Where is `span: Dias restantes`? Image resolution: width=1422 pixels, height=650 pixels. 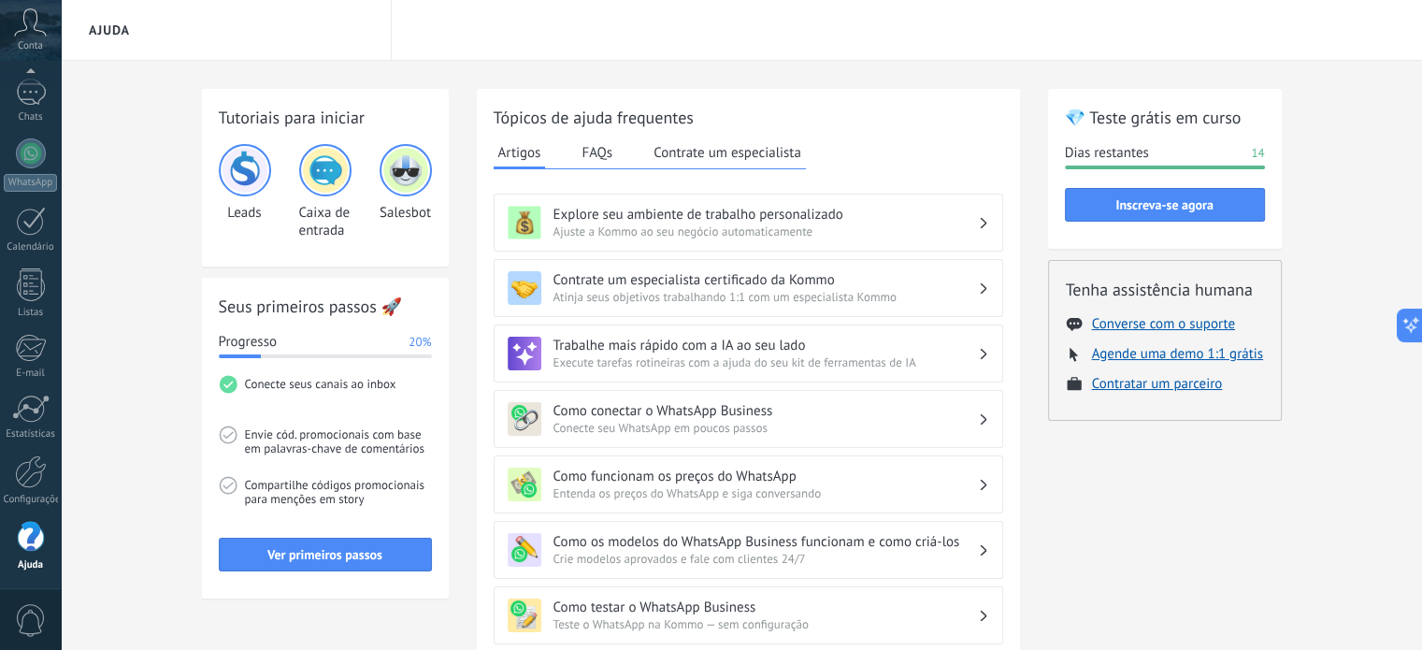
span: Dias restantes is located at coordinates (1107, 153).